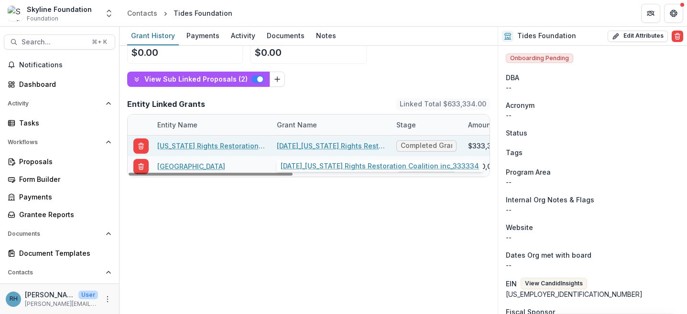 Image resolution: width=687 pixels, height=314 pixels. I want to click on button: Open Contacts, so click(59, 273).